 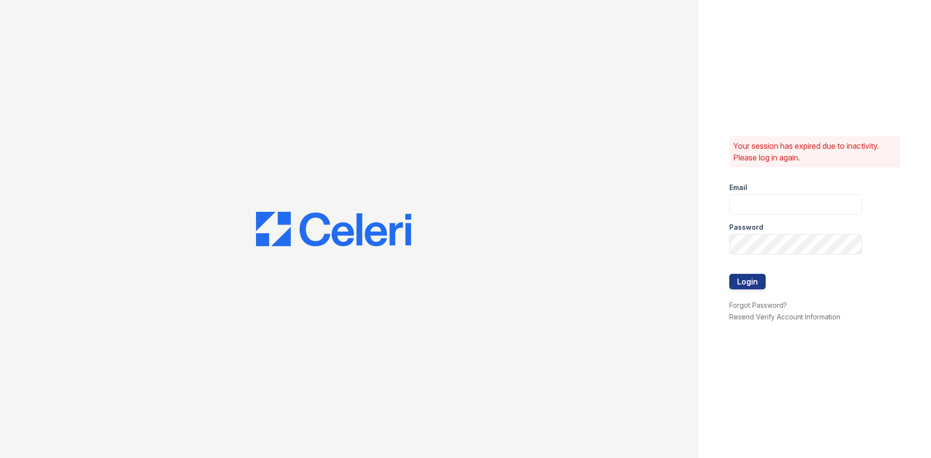 What do you see at coordinates (814, 152) in the screenshot?
I see `p: Your session has expired due to inactivity. Please log in again.` at bounding box center [814, 152].